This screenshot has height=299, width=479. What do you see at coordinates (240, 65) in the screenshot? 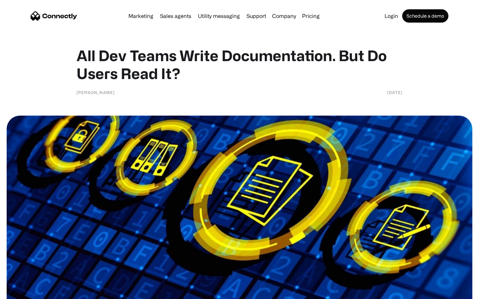
I see `h1: All Dev Teams Write Documentation. But Do Users Read It?` at bounding box center [240, 65].